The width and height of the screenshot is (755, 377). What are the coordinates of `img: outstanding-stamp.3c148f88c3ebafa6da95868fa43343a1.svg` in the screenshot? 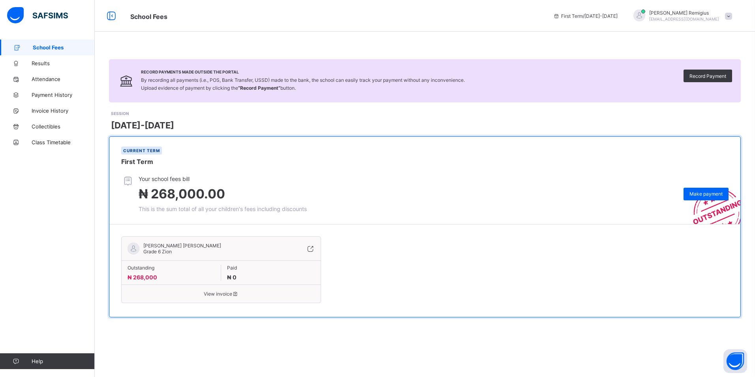 It's located at (711, 201).